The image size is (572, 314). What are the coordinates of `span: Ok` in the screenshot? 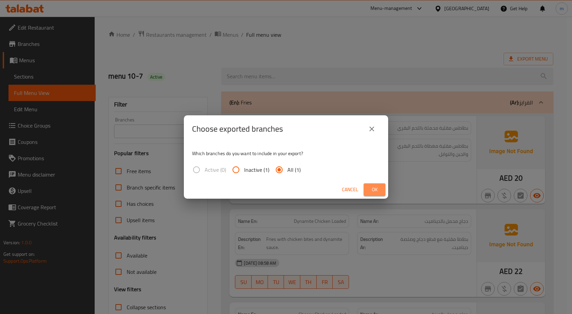 It's located at (374, 190).